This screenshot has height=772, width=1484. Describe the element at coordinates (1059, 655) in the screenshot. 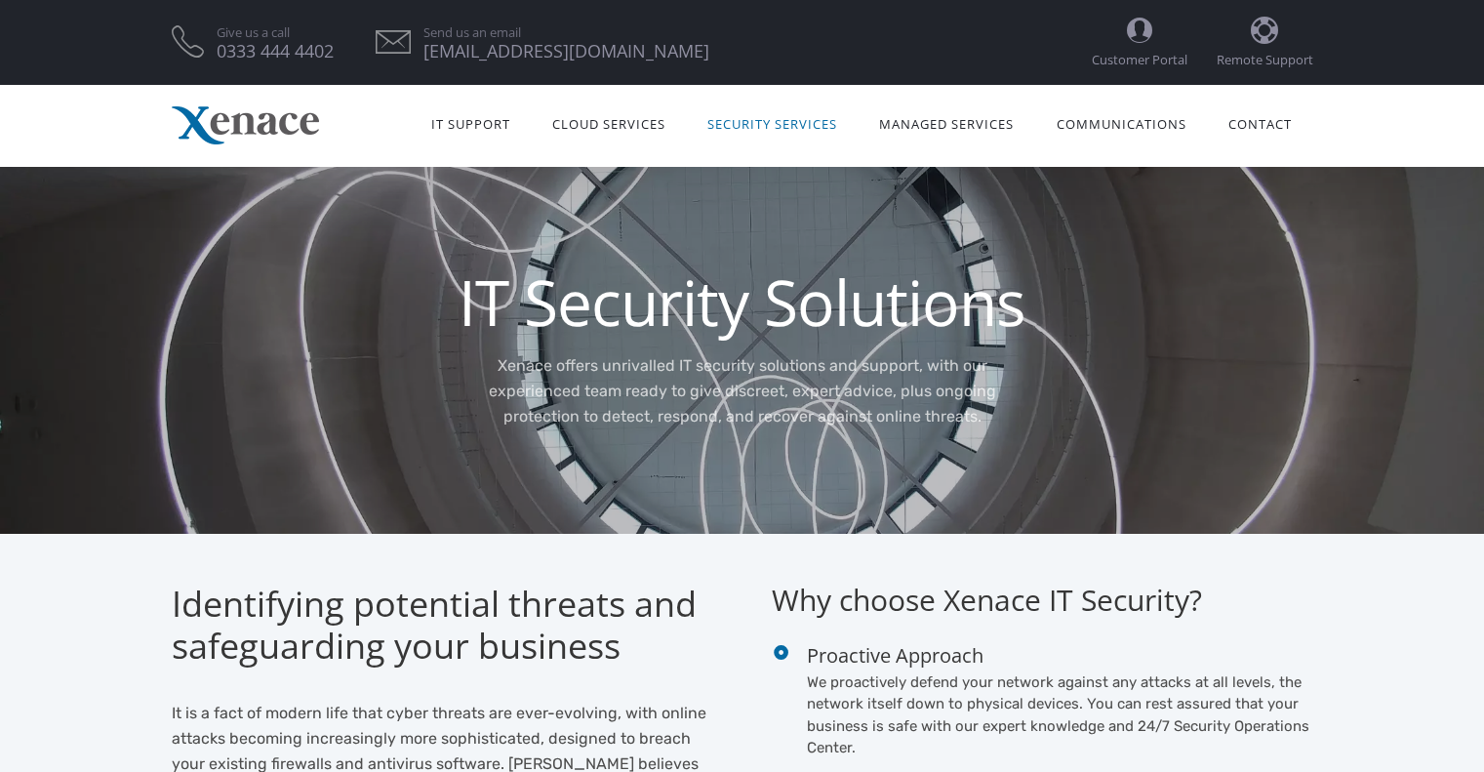

I see `h4: Proactive Approach` at that location.